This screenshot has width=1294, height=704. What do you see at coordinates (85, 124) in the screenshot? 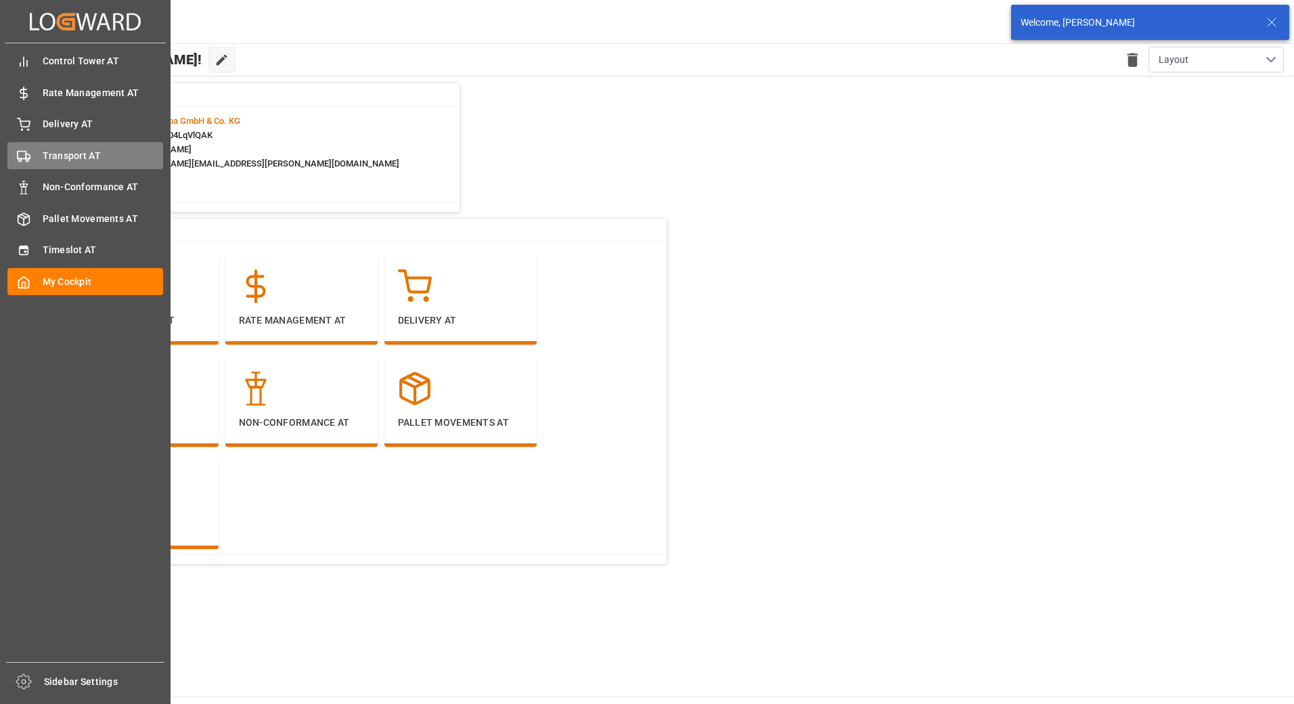
I see `a: Delivery AT` at bounding box center [85, 124].